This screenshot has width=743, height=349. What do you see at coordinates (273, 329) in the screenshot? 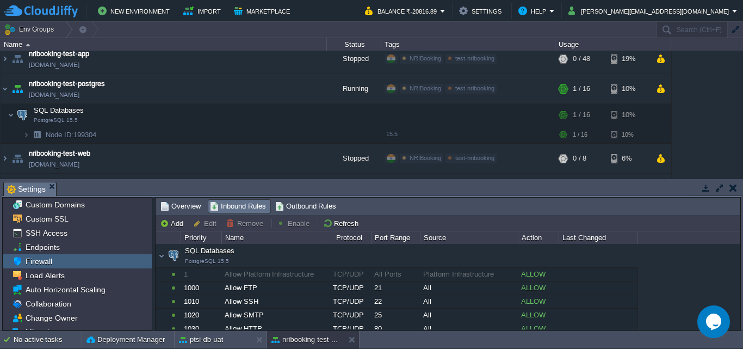
I see `div: Allow HTTP` at bounding box center [273, 329].